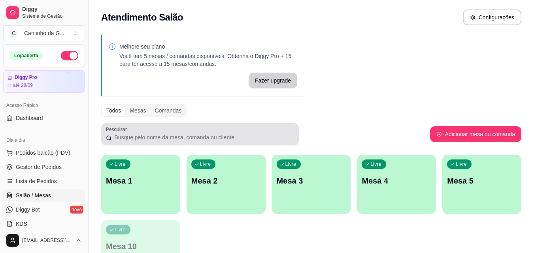  Describe the element at coordinates (21, 224) in the screenshot. I see `span: KDS` at that location.